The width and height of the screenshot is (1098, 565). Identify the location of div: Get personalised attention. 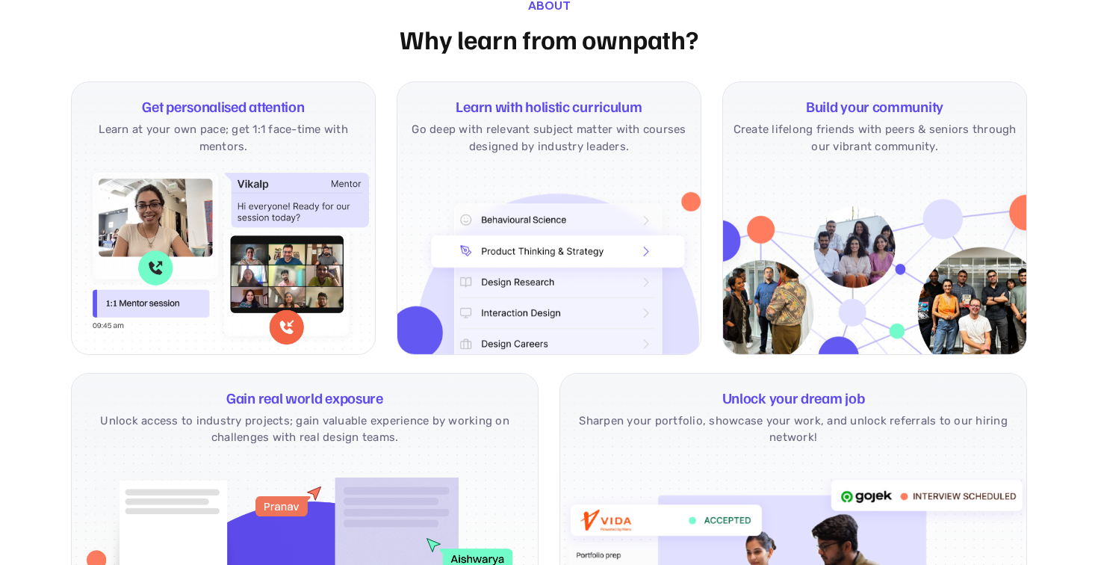
(223, 106).